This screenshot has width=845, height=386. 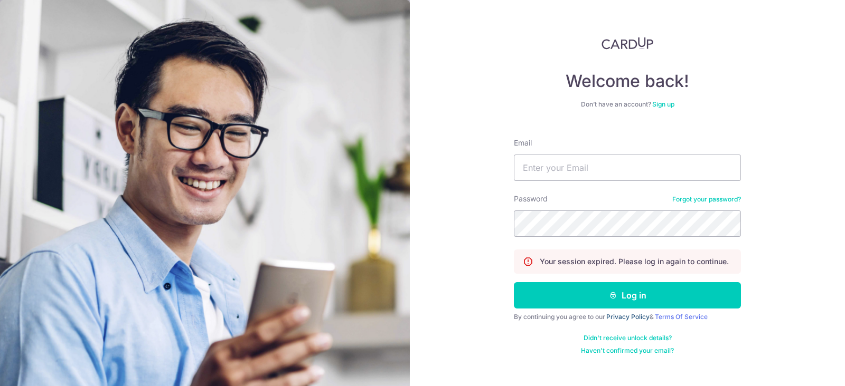 What do you see at coordinates (627, 105) in the screenshot?
I see `div: Don’t have an account?` at bounding box center [627, 105].